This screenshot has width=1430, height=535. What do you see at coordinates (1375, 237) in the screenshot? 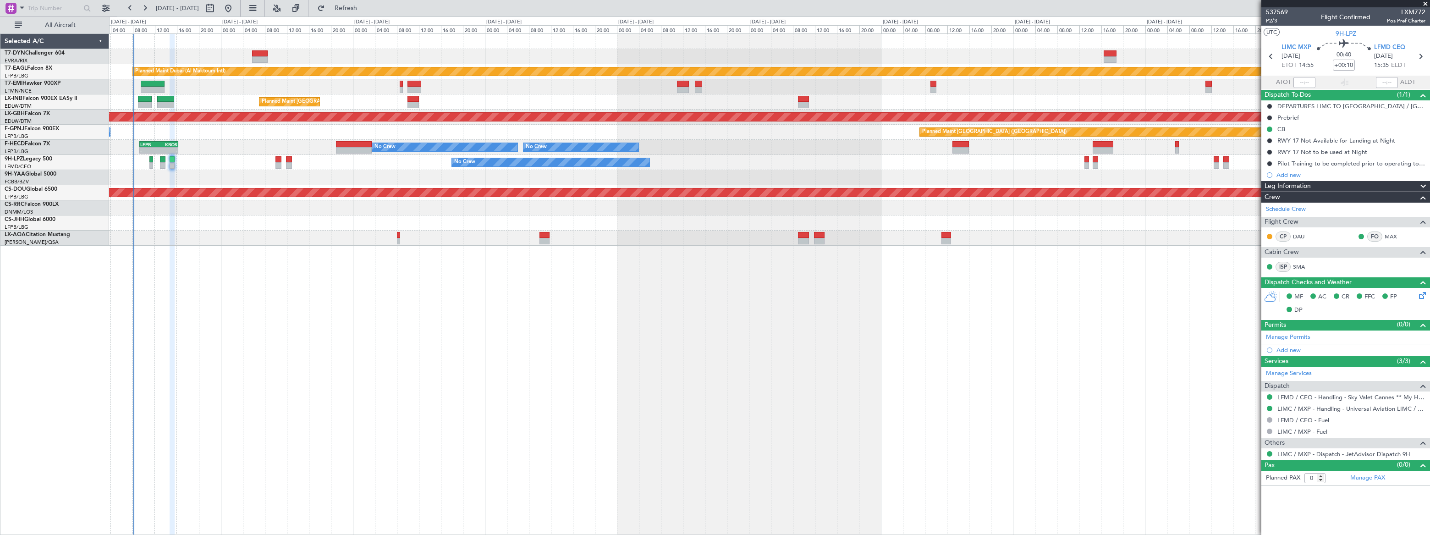
I see `div: FO` at bounding box center [1375, 237].